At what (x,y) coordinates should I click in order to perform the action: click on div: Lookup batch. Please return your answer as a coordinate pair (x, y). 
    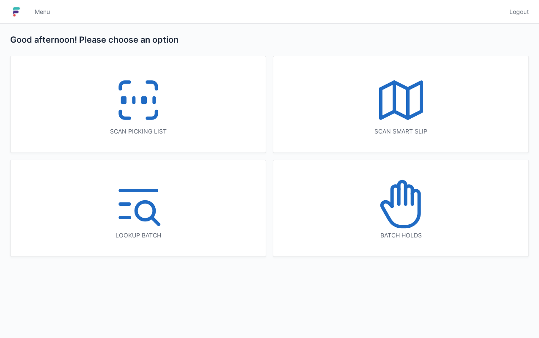
    Looking at the image, I should click on (138, 236).